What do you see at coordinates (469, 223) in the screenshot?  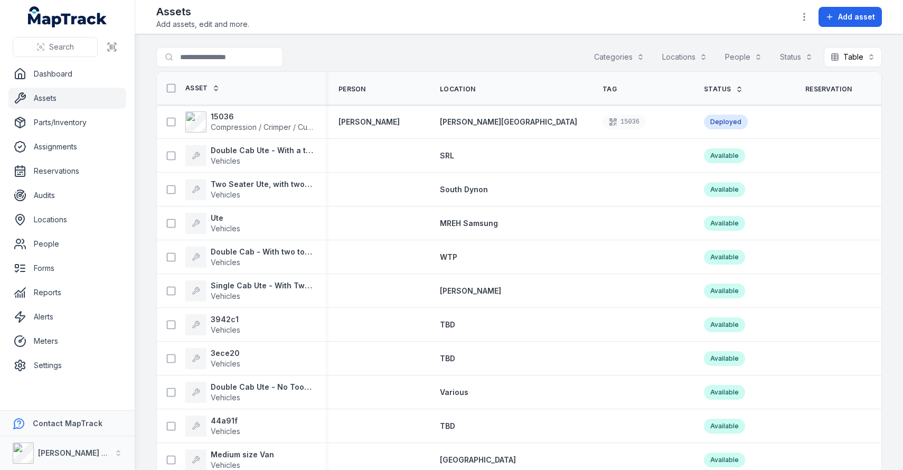 I see `span: MREH Samsung` at bounding box center [469, 223].